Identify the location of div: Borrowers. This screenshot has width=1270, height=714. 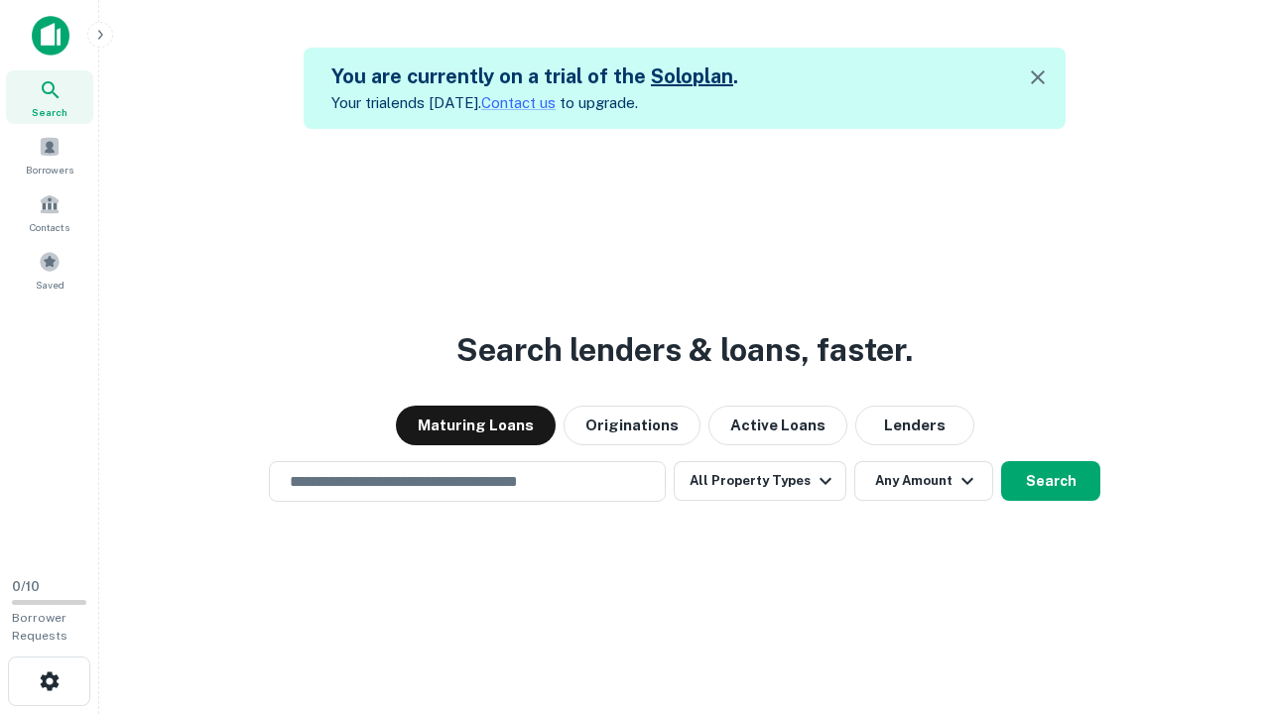
(50, 155).